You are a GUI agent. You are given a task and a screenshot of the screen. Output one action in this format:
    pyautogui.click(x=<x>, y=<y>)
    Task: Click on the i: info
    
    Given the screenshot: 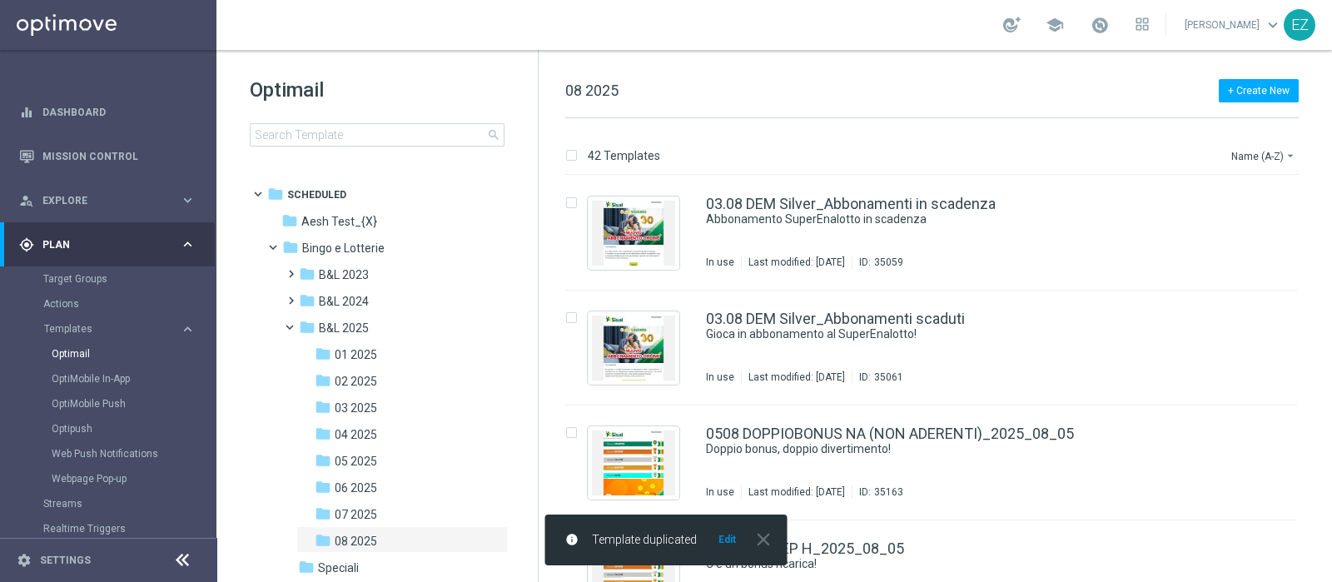 What is the action you would take?
    pyautogui.click(x=572, y=539)
    